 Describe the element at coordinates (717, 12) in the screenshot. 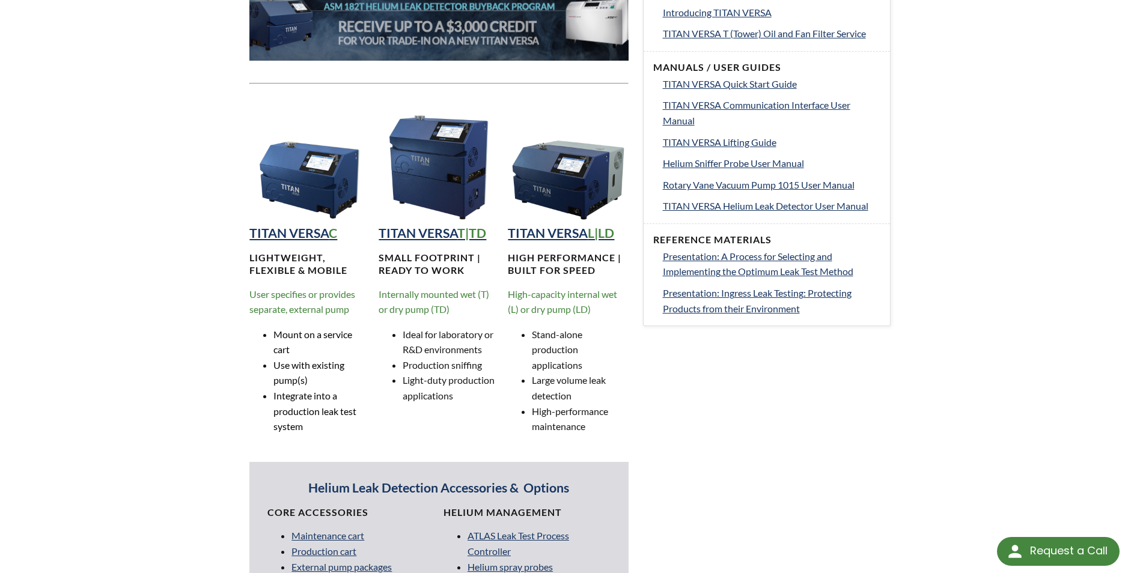

I see `span: Introducing TITAN VERSA` at that location.